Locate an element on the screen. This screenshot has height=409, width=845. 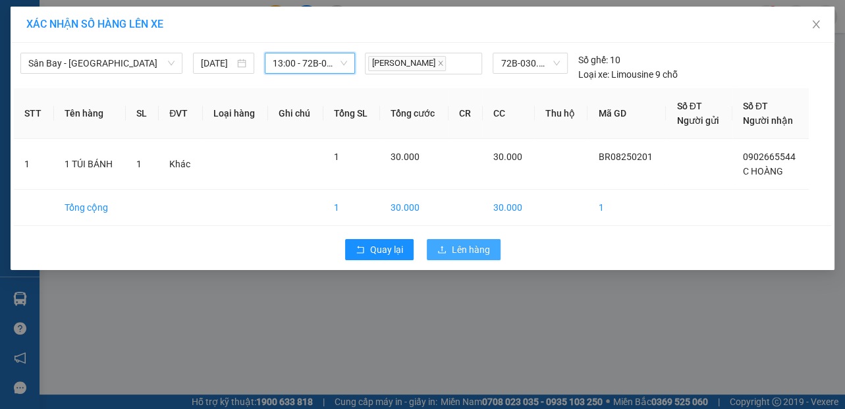
th: Thu hộ is located at coordinates (561, 113).